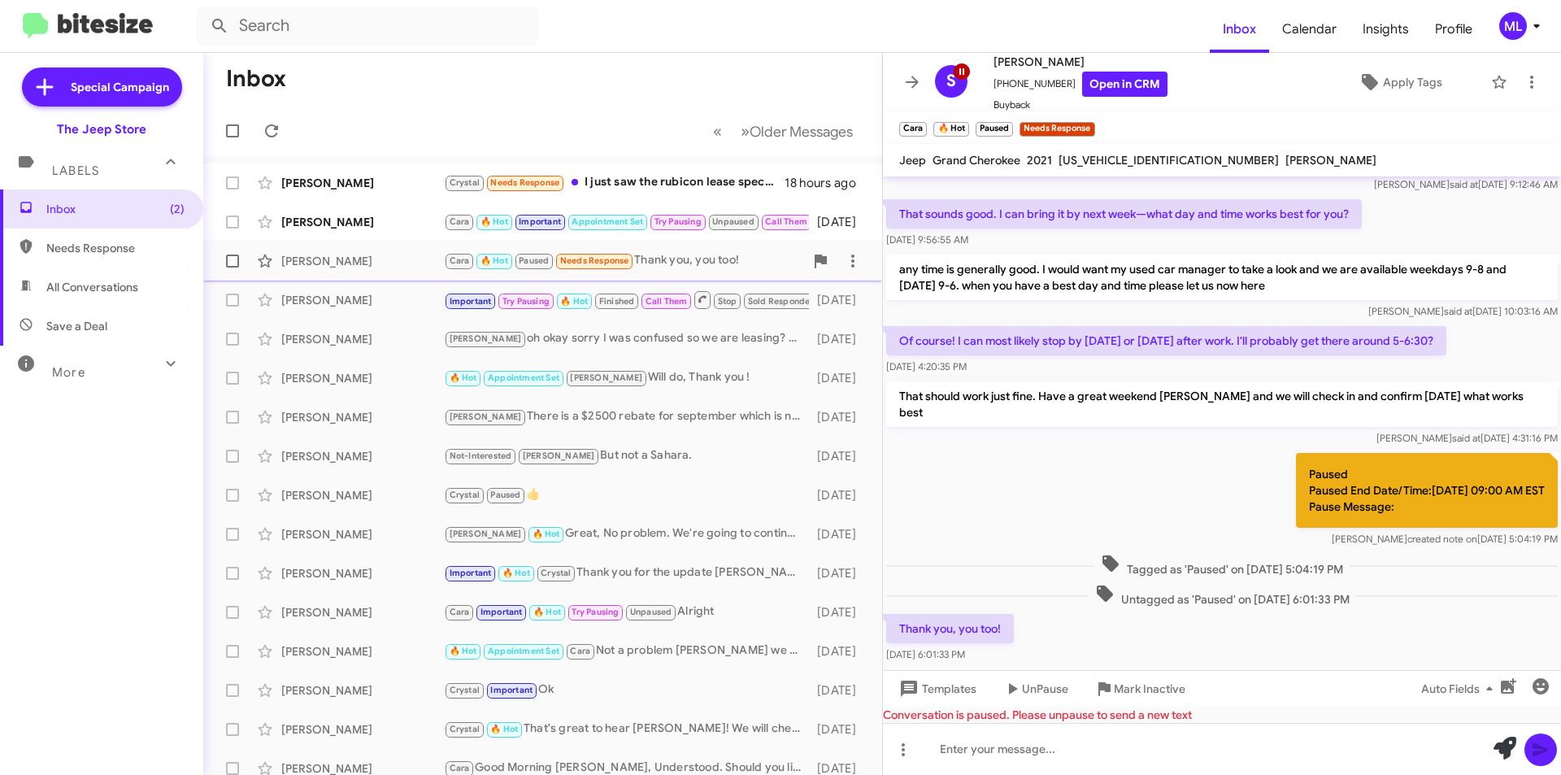 This screenshot has width=1561, height=775. I want to click on span: Grand Cherokee, so click(977, 160).